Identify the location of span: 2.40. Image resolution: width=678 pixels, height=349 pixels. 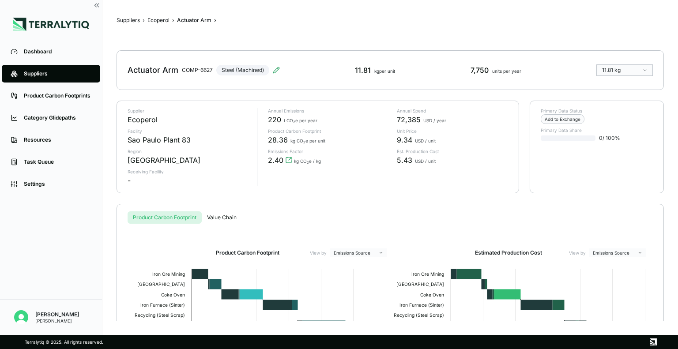
(275, 160).